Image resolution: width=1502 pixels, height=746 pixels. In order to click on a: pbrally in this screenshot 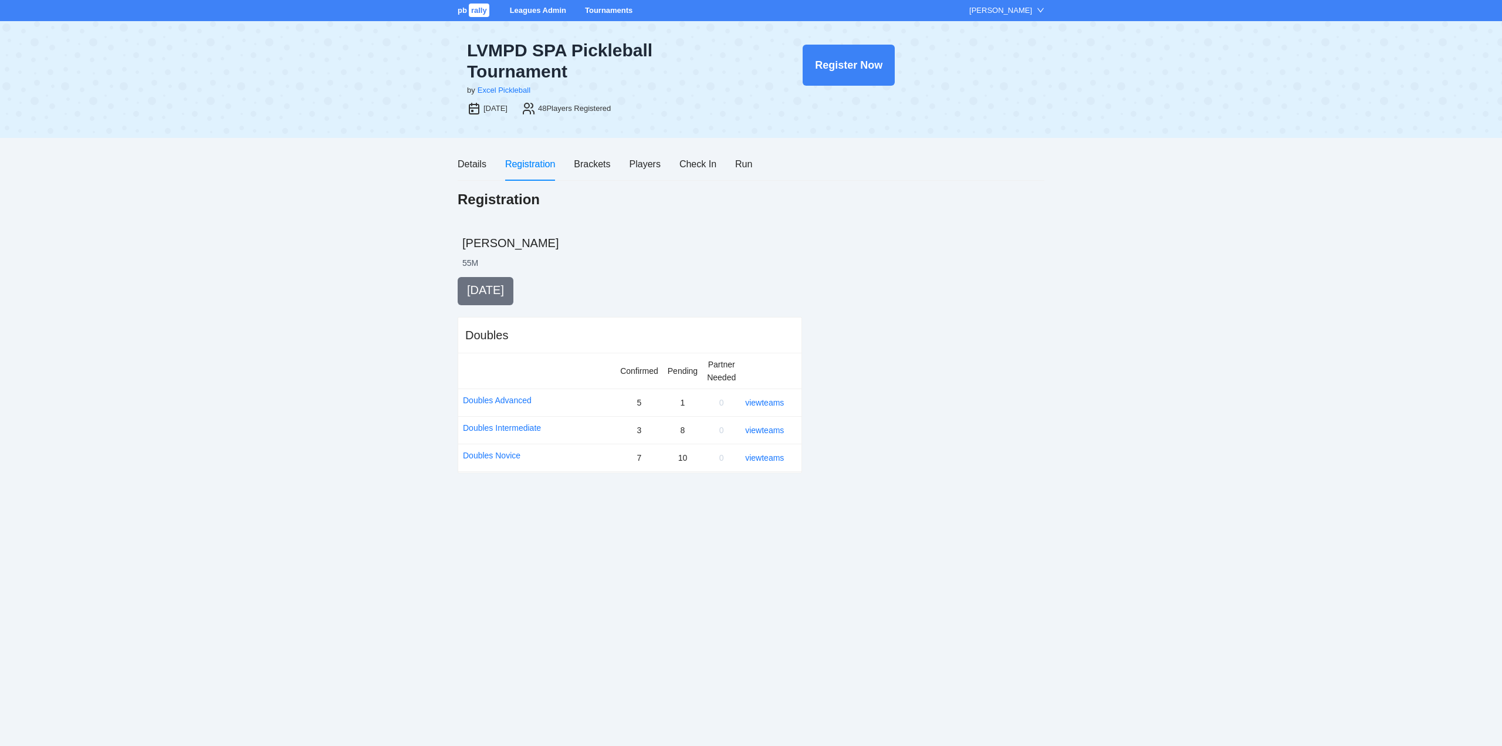, I will do `click(474, 10)`.